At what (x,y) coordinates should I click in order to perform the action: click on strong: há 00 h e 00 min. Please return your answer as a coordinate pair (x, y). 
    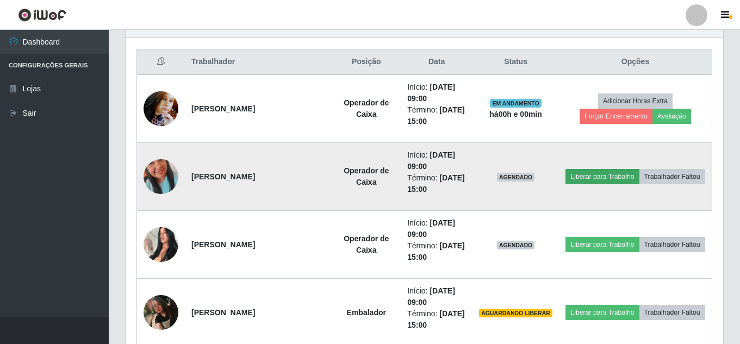
    Looking at the image, I should click on (515, 114).